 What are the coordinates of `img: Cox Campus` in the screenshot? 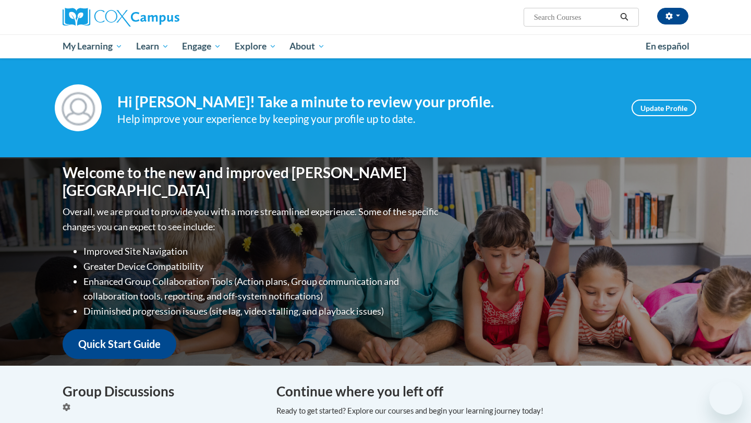 It's located at (121, 17).